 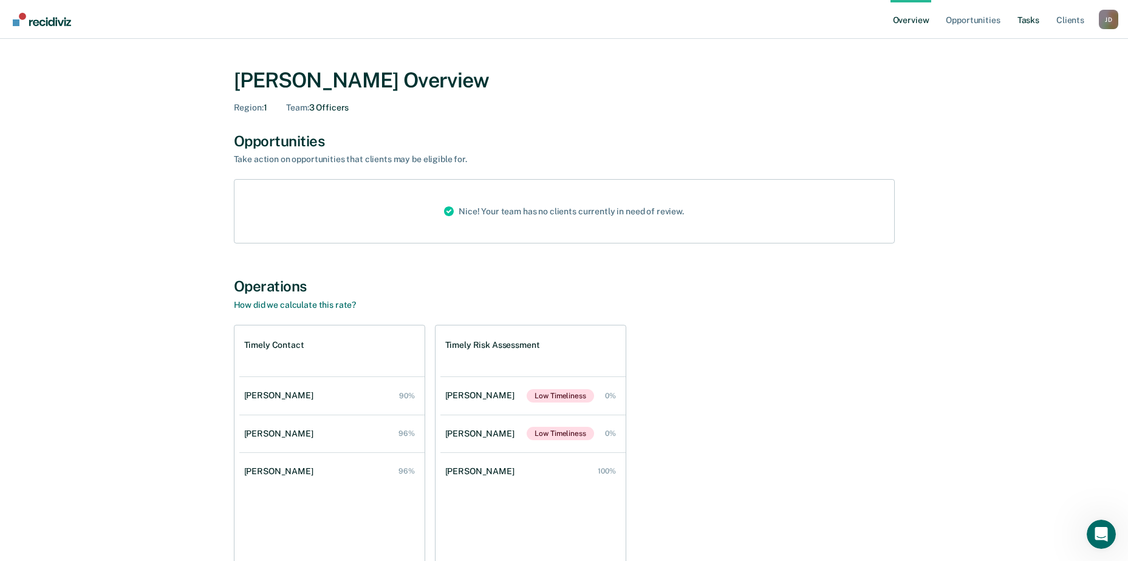 I want to click on a: How did we calculate this rate?, so click(x=295, y=305).